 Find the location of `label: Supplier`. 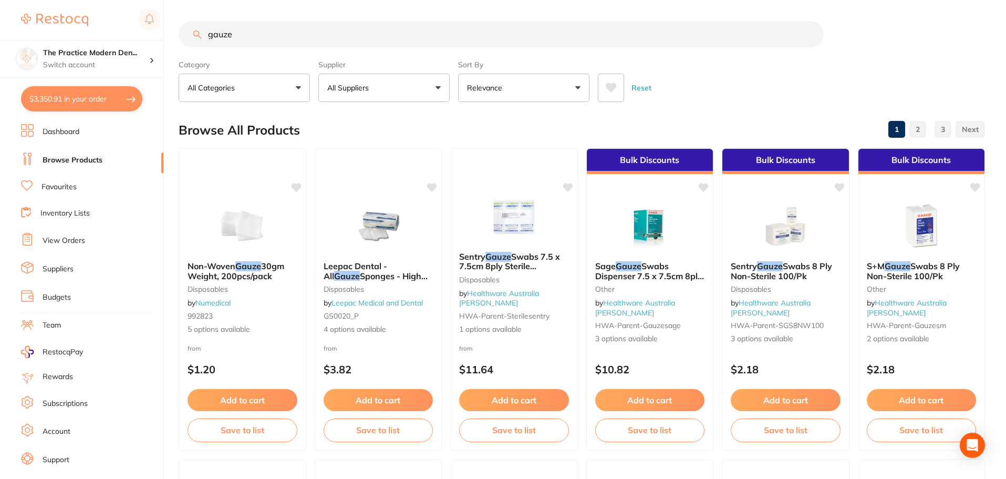

label: Supplier is located at coordinates (384, 65).